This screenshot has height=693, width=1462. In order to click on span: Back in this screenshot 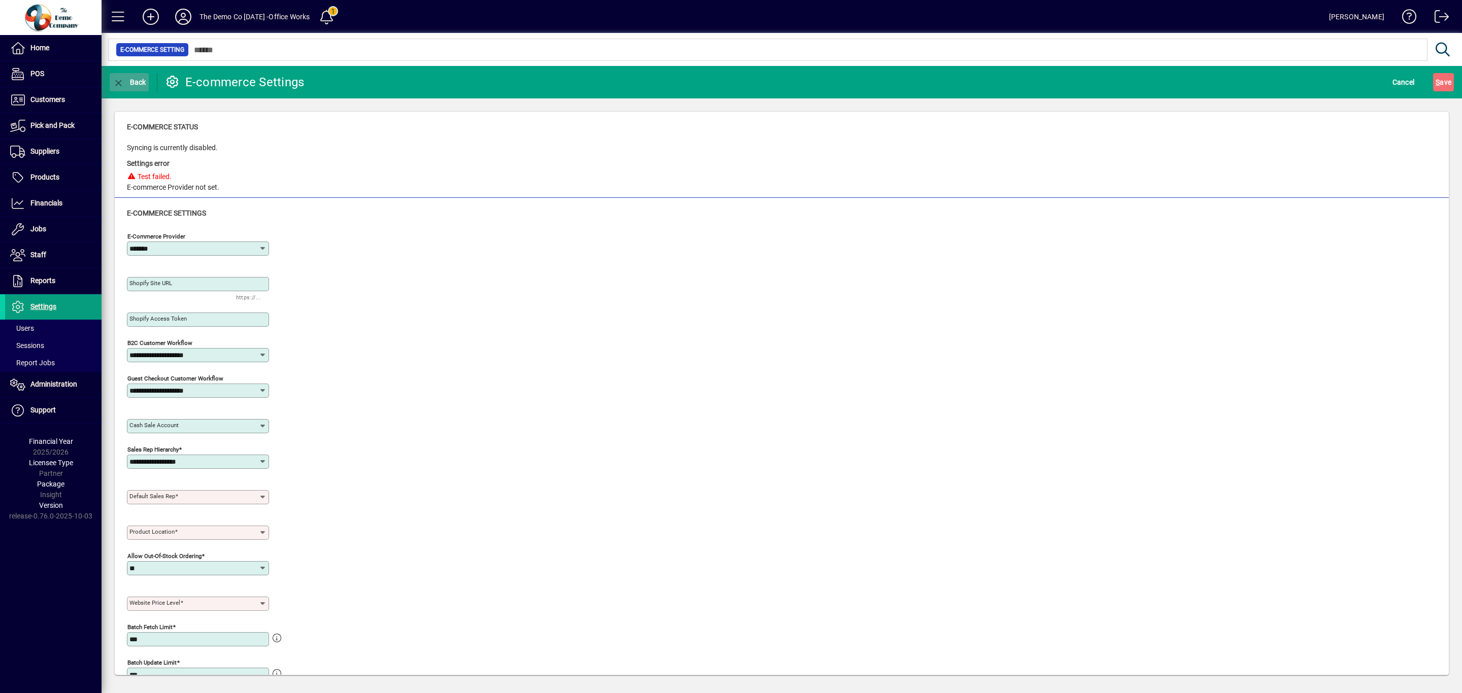, I will do `click(129, 82)`.